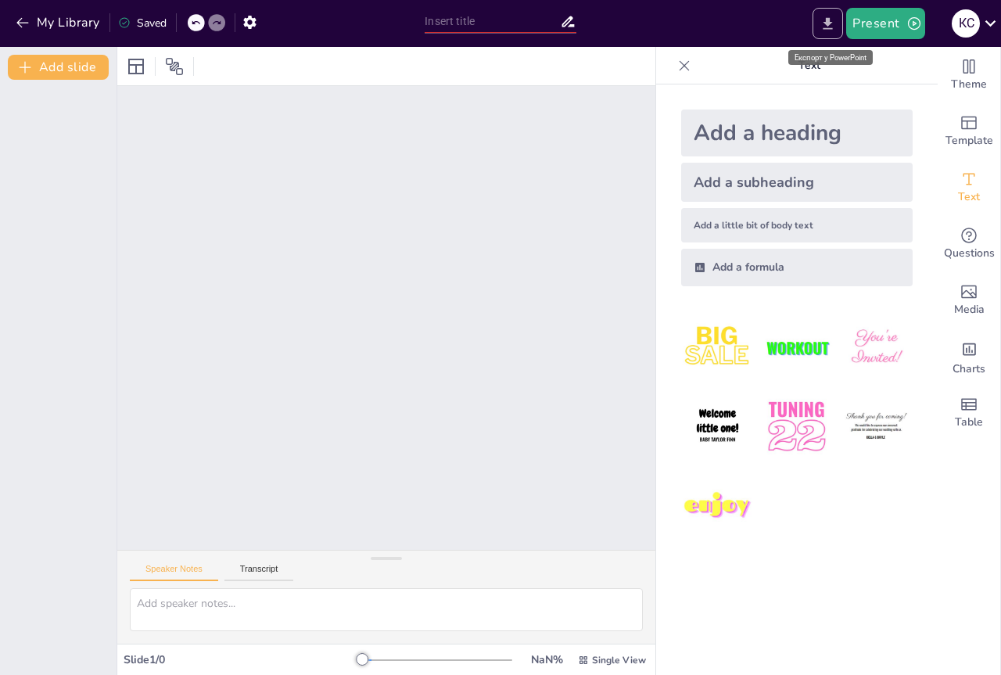 This screenshot has width=1001, height=675. What do you see at coordinates (969, 300) in the screenshot?
I see `div: Add images, graphics, shapes or video` at bounding box center [969, 300].